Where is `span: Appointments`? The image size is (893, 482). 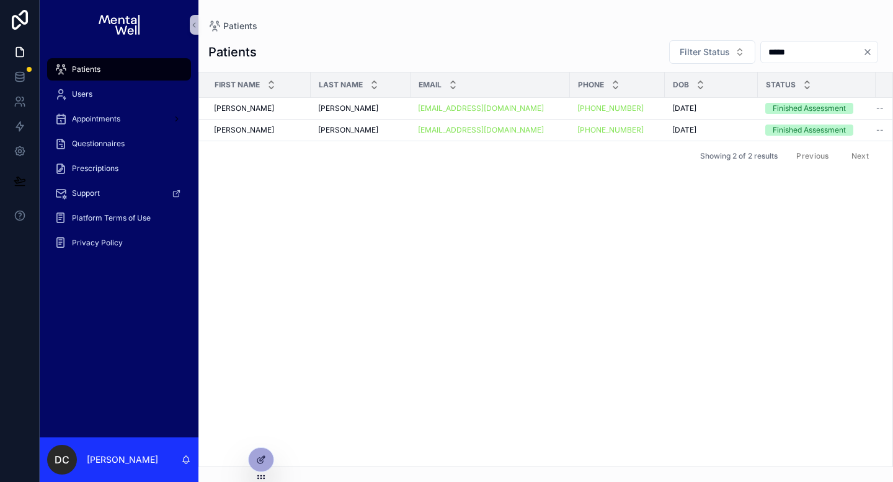 span: Appointments is located at coordinates (96, 119).